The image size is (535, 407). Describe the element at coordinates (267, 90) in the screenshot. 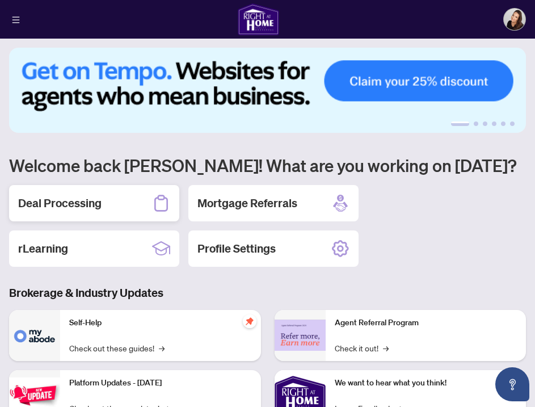

I see `img: Slide 0` at that location.